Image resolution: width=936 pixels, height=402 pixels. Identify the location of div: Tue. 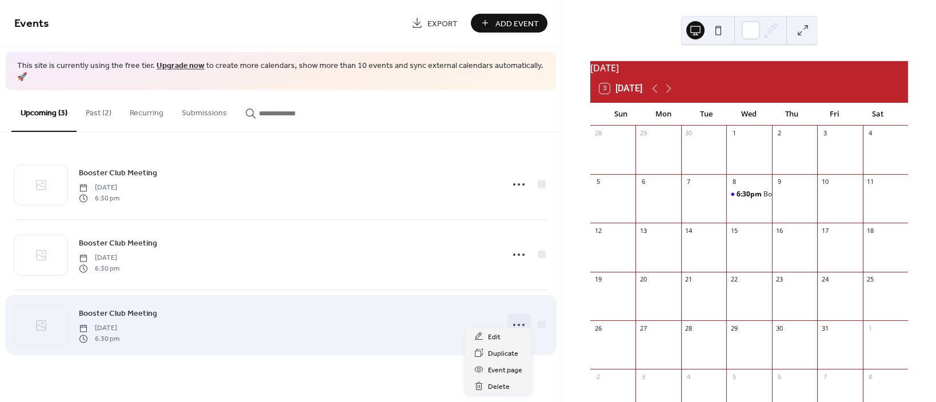
(707, 114).